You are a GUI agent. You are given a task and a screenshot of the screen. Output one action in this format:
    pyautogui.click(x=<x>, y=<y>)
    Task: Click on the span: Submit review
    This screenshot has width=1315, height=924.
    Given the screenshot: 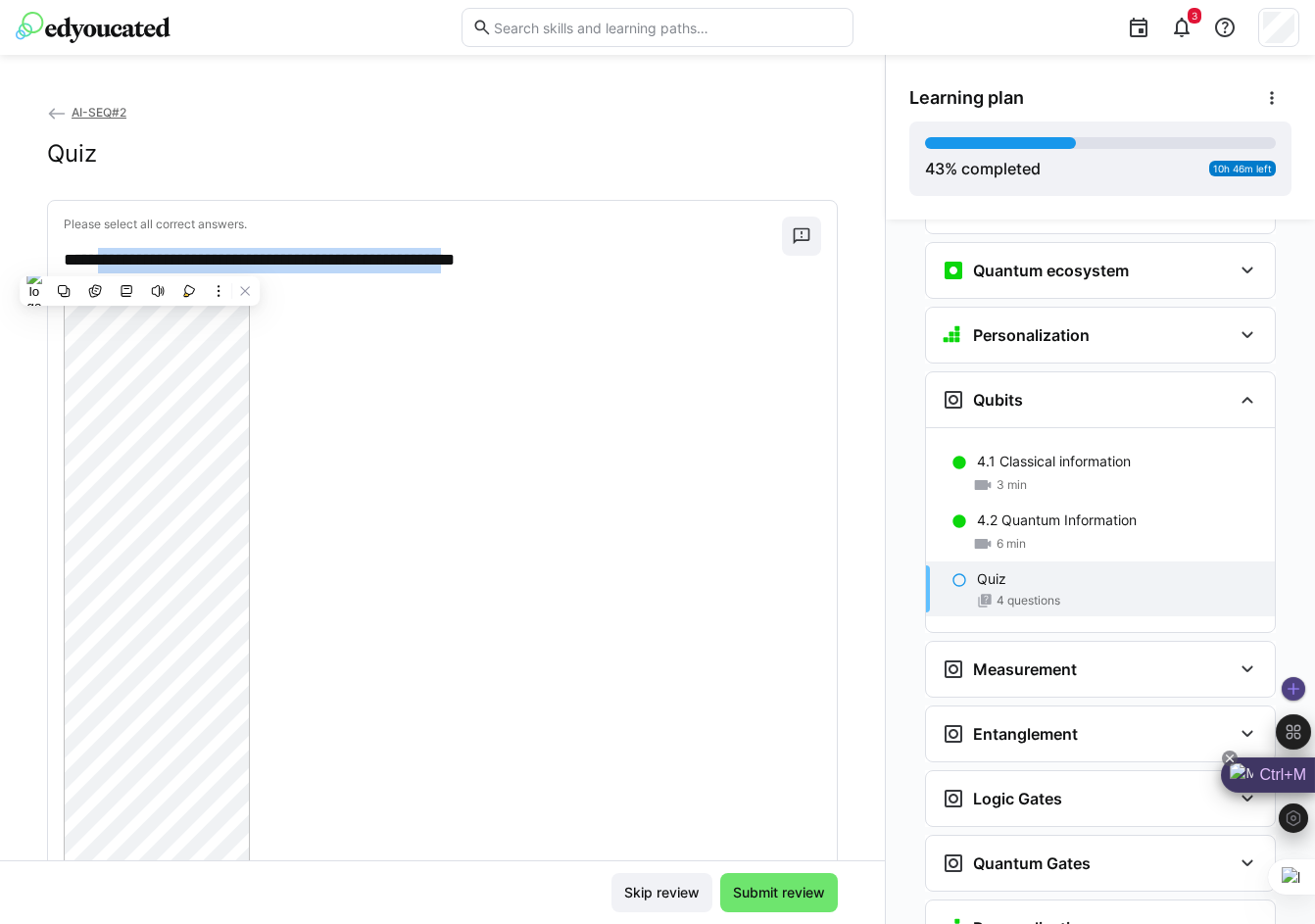 What is the action you would take?
    pyautogui.click(x=779, y=892)
    